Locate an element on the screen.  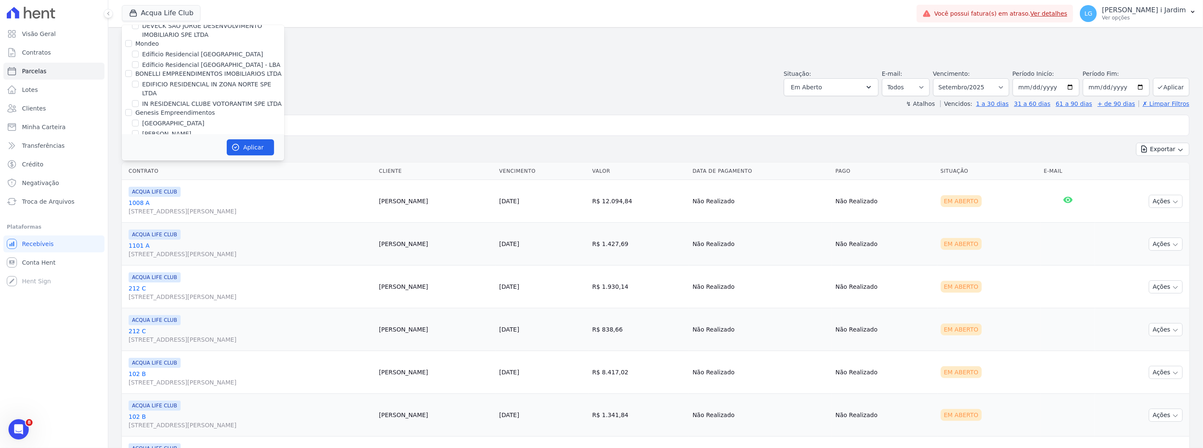
th: Vencimento is located at coordinates (542, 171).